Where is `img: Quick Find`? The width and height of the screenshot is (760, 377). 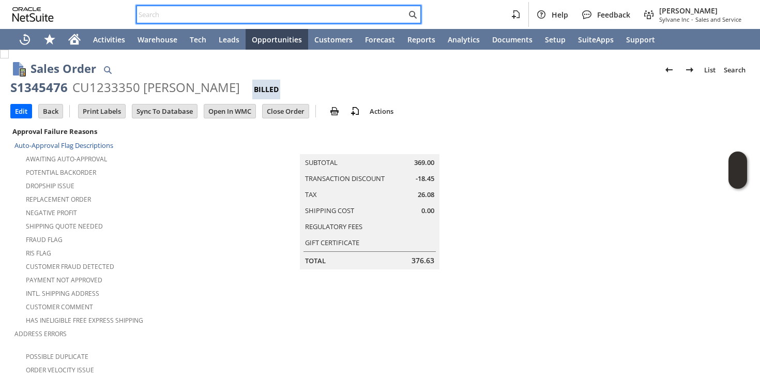
img: Quick Find is located at coordinates (107, 70).